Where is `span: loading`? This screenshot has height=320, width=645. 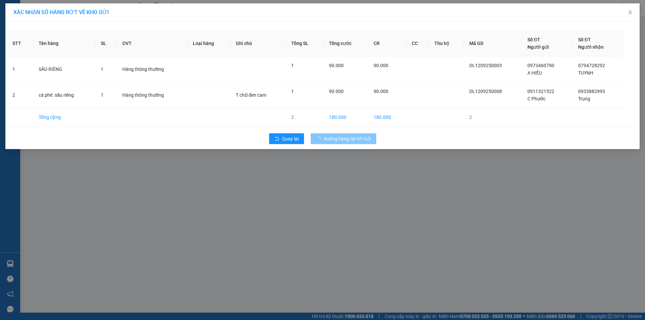 span: loading is located at coordinates (320, 139).